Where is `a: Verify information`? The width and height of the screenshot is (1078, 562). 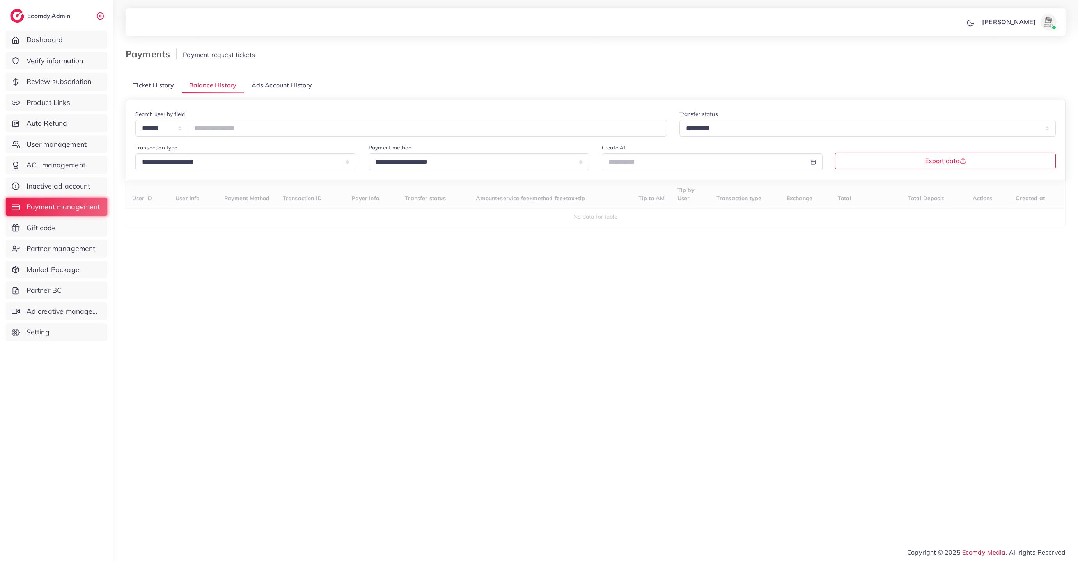
a: Verify information is located at coordinates (57, 61).